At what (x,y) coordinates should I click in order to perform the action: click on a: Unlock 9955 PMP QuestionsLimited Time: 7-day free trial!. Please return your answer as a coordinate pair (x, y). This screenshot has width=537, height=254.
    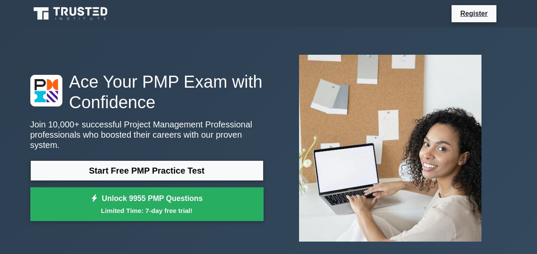
    Looking at the image, I should click on (147, 204).